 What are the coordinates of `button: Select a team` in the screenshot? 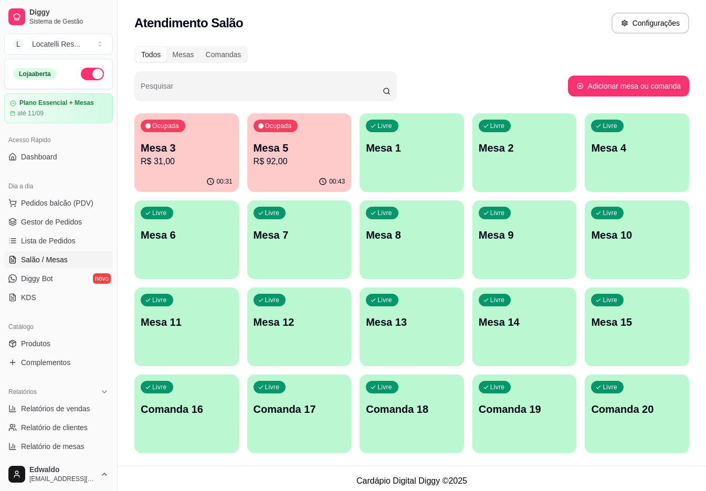 It's located at (58, 44).